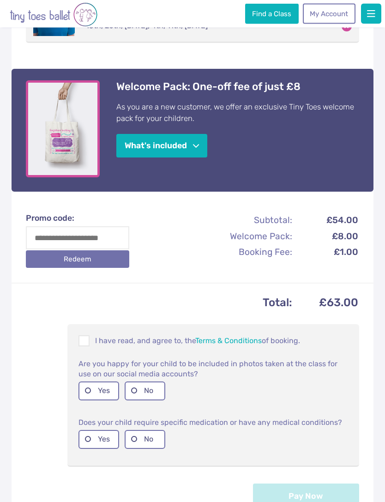 This screenshot has width=385, height=502. What do you see at coordinates (54, 15) in the screenshot?
I see `img: tiny toes ballet` at bounding box center [54, 15].